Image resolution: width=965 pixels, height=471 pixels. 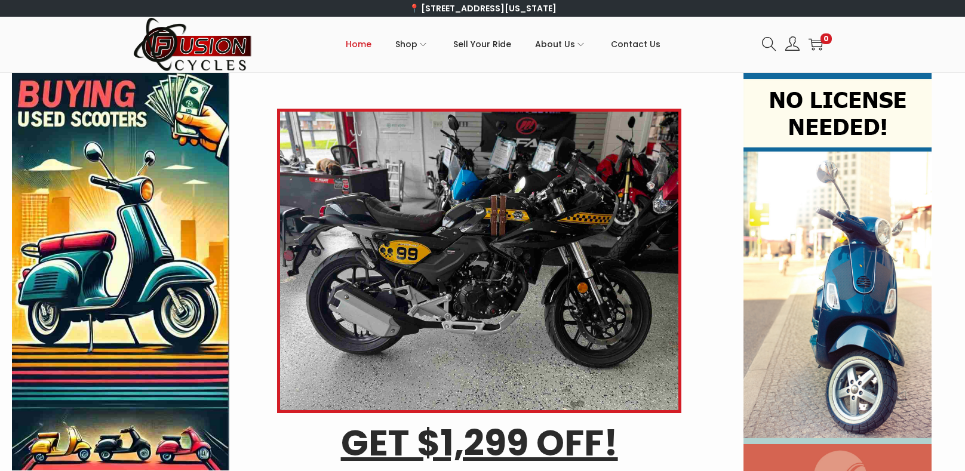 I want to click on u: GET $1,299 OFF!, so click(x=480, y=443).